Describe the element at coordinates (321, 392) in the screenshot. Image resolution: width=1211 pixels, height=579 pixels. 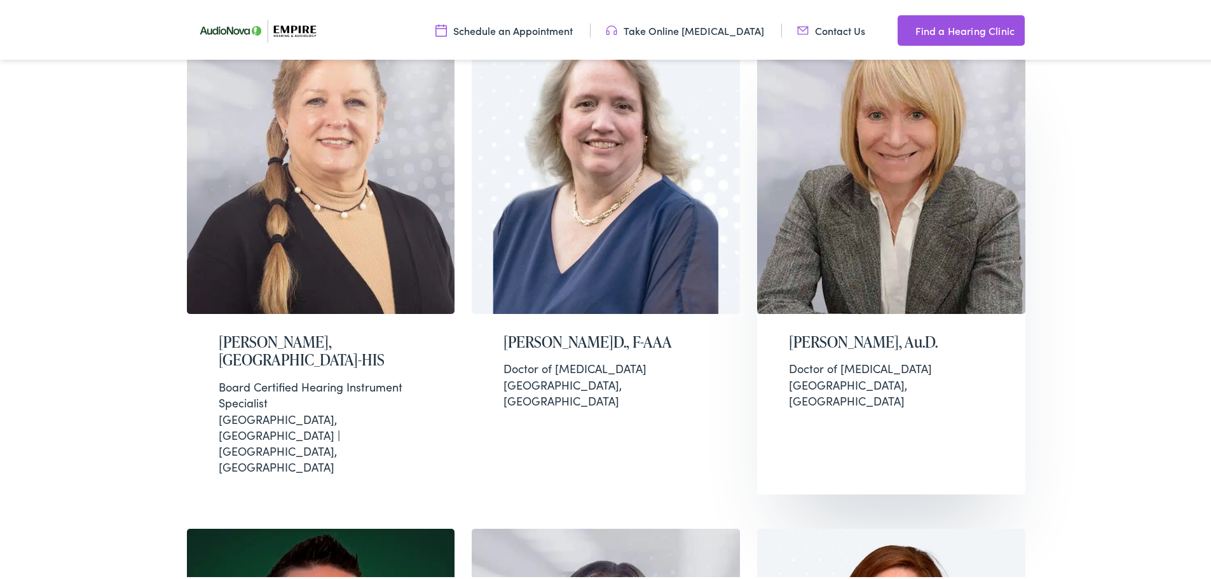
I see `div: Board Certified Hearing Instrument Specialist` at that location.